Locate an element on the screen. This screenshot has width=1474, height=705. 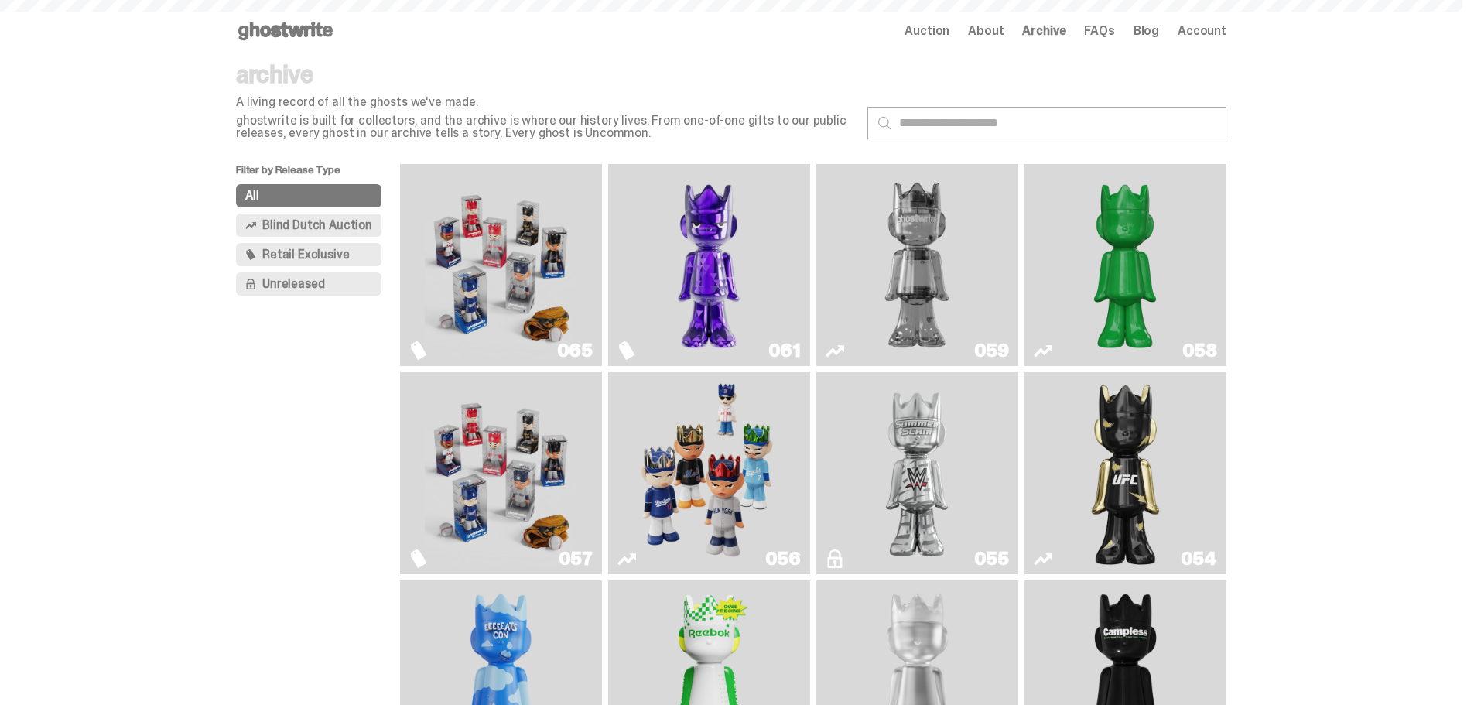
img: Ruby is located at coordinates (1126, 473).